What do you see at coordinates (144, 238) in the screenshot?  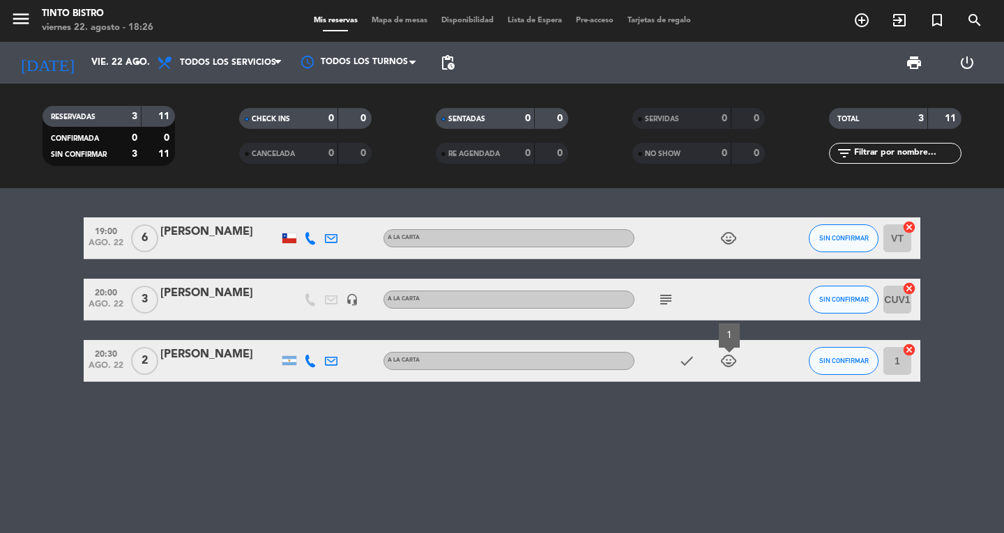 I see `span: 6` at bounding box center [144, 238].